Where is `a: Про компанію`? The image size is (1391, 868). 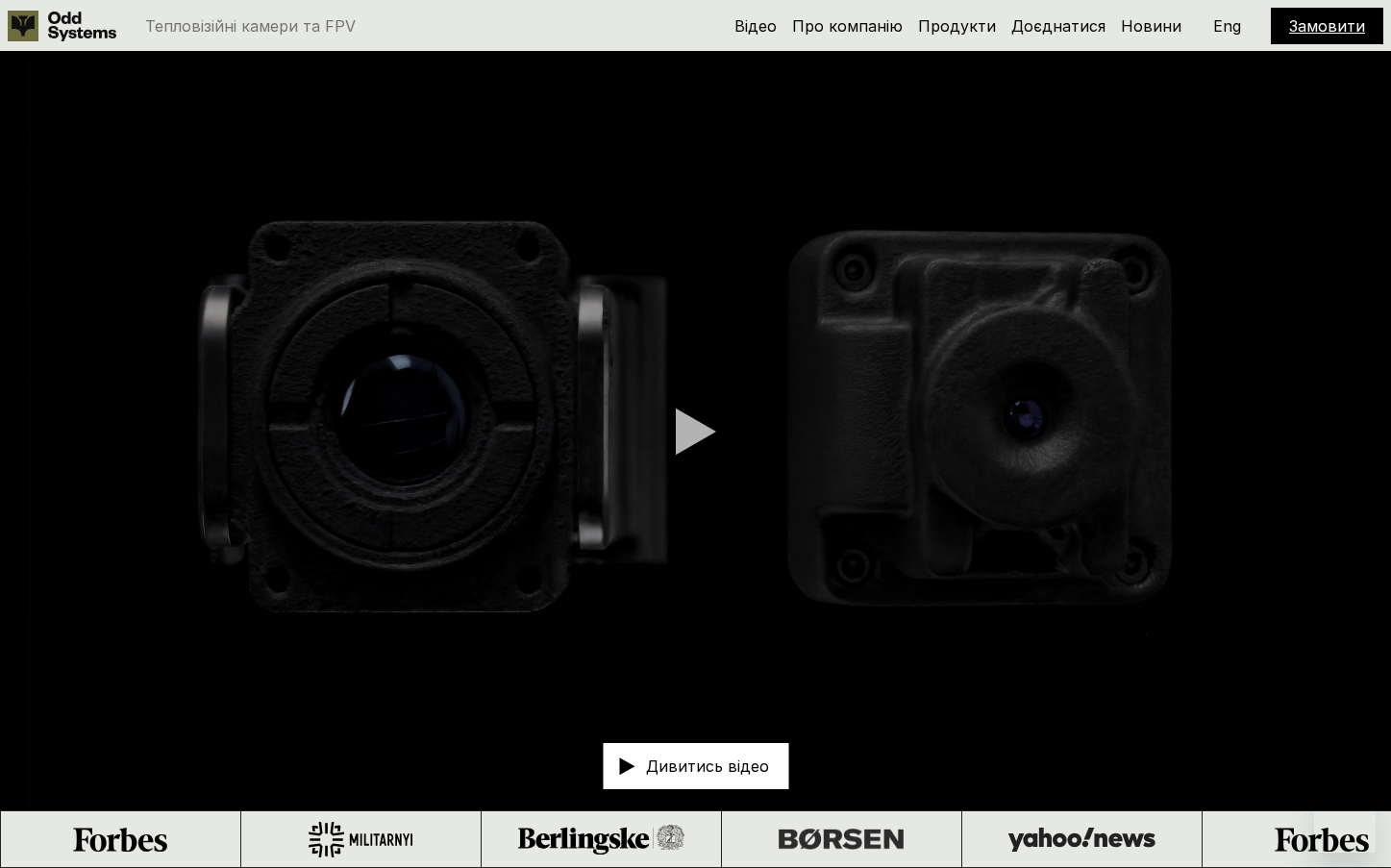
a: Про компанію is located at coordinates (847, 26).